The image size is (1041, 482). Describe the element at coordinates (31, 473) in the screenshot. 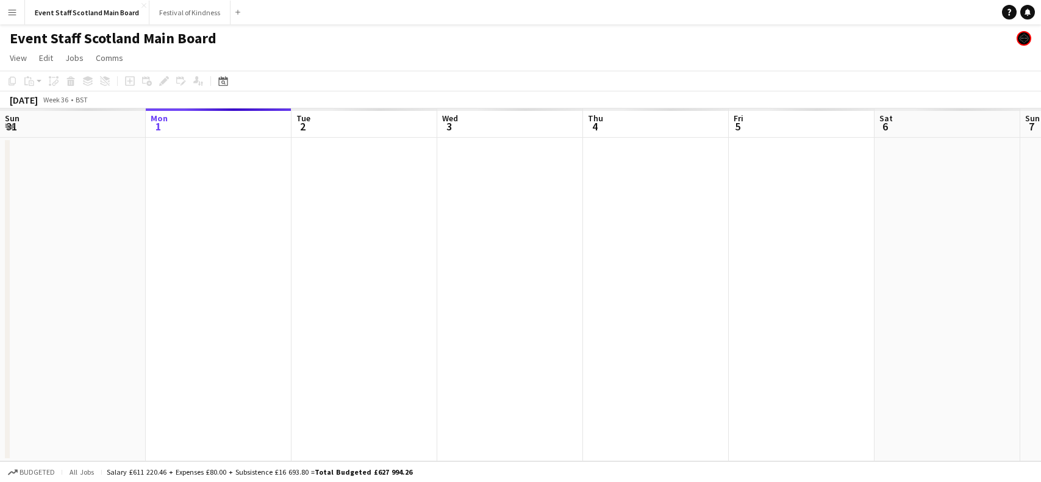

I see `button: Budgeted` at that location.